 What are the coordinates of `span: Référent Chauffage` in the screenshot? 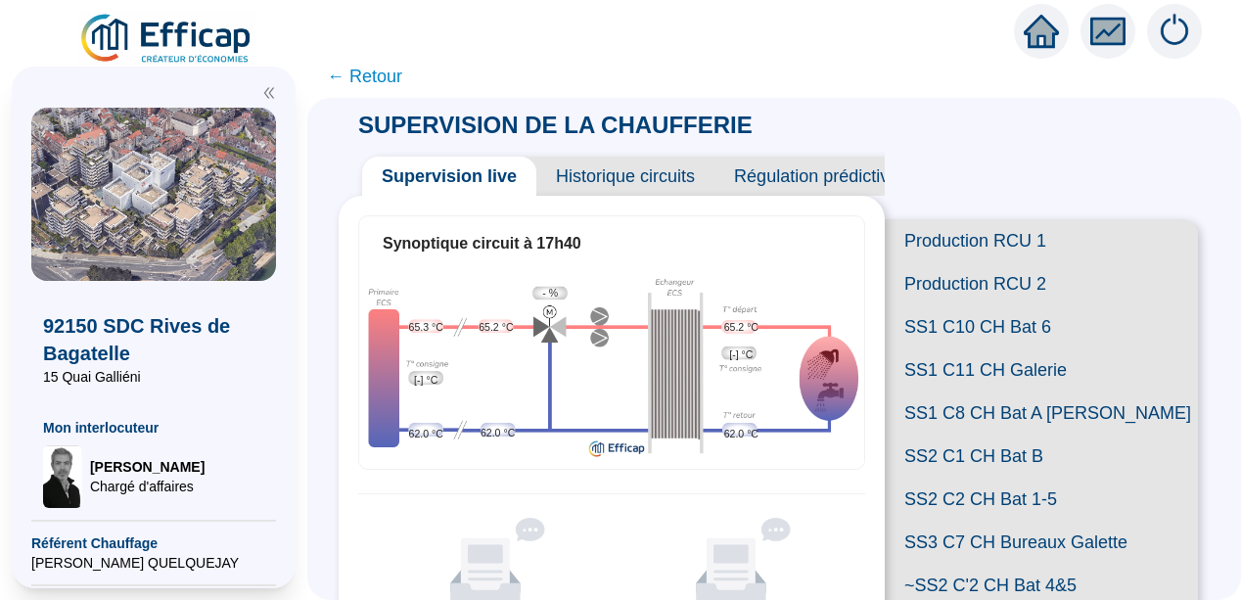 It's located at (154, 543).